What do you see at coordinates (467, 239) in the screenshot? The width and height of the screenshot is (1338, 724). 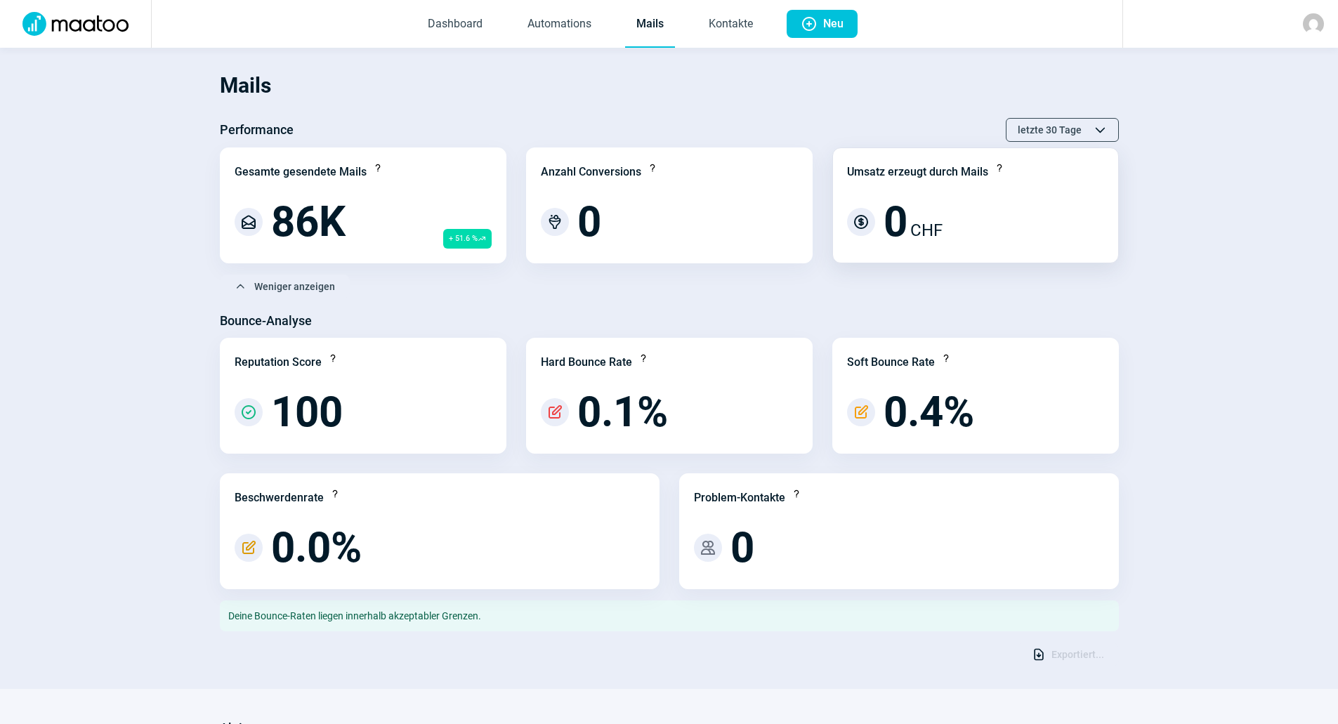 I see `span: + 51.6 %` at bounding box center [467, 239].